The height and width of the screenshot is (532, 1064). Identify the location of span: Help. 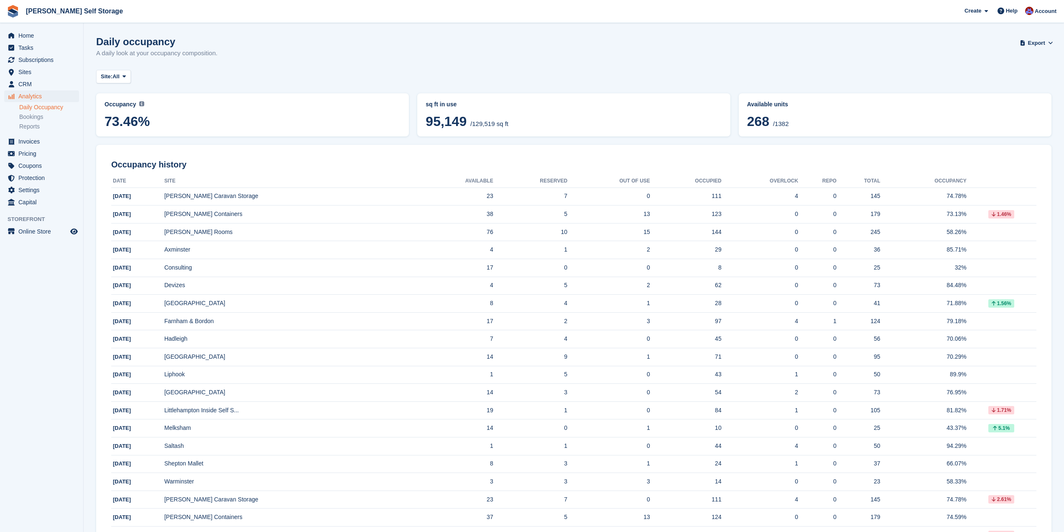
(1012, 11).